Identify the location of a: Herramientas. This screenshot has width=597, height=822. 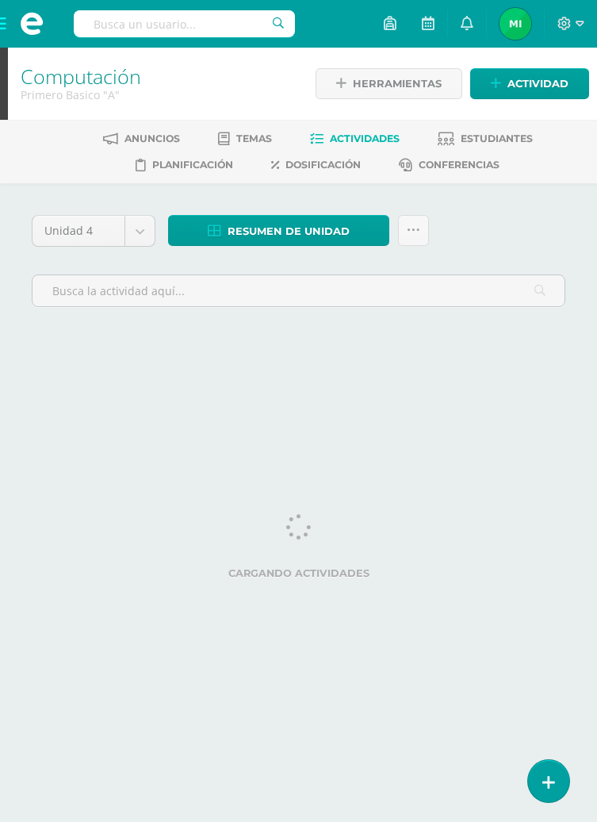
(389, 83).